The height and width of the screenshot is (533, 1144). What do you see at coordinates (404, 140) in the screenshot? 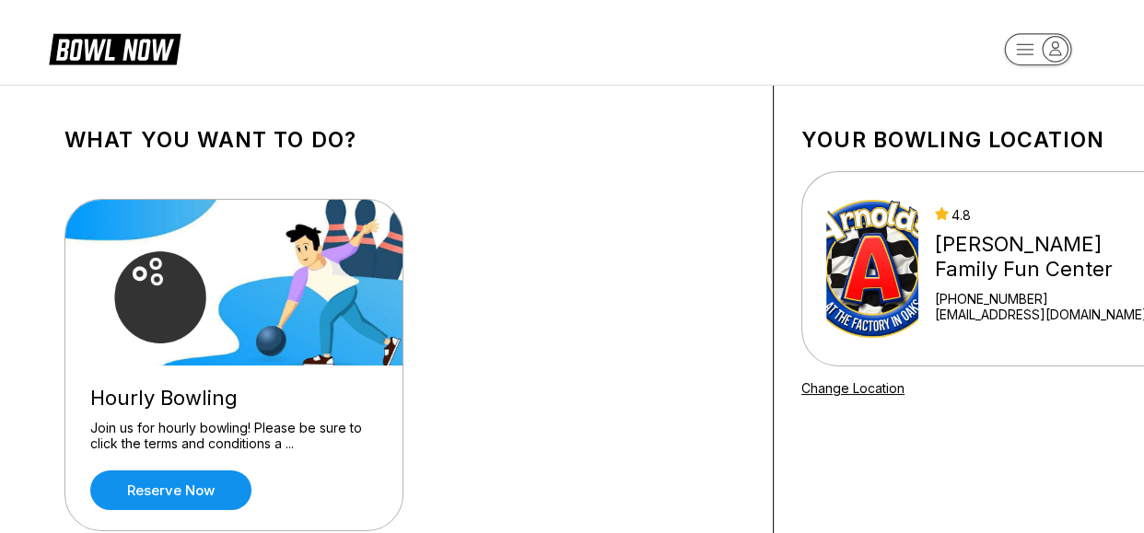
I see `h1: What you want to do?` at bounding box center [404, 140].